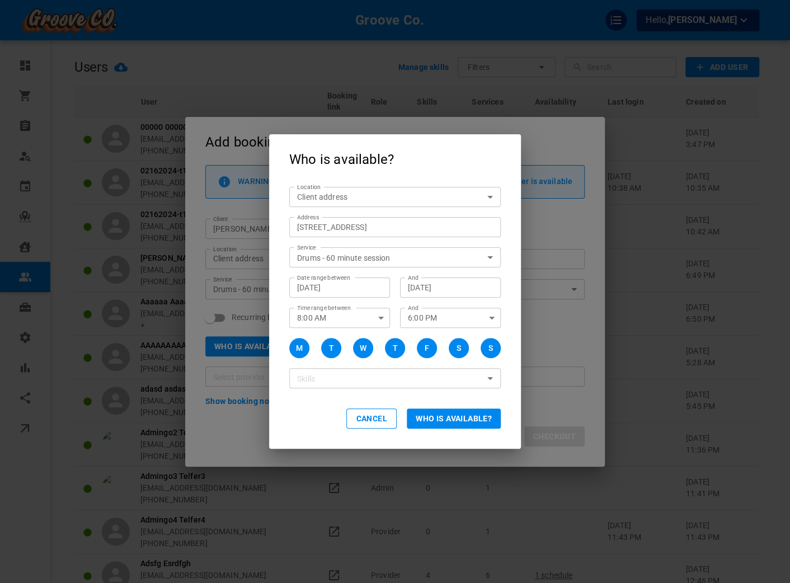 The height and width of the screenshot is (583, 790). I want to click on label: Date range between, so click(323, 277).